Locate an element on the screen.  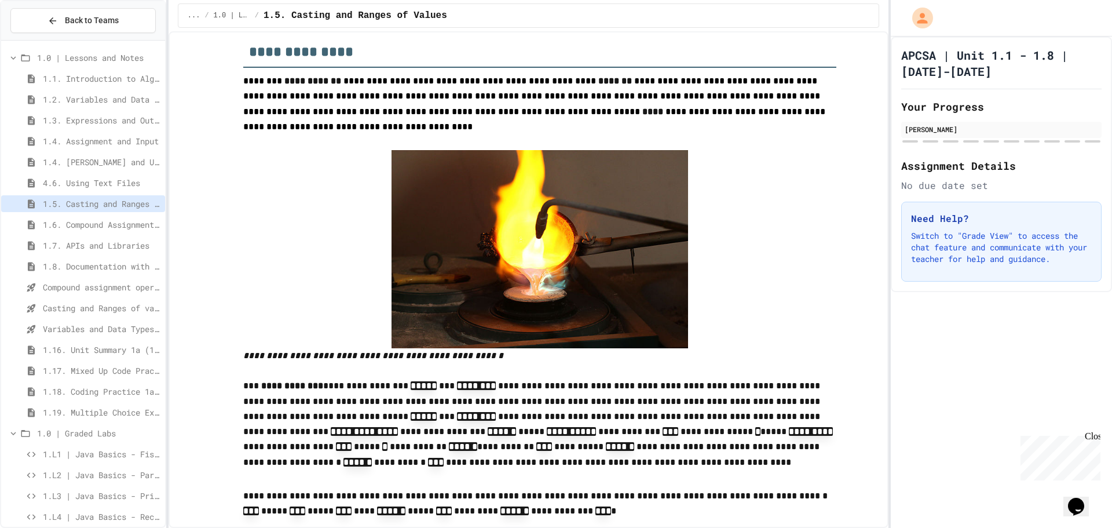
h3: Need Help? is located at coordinates (1001, 218).